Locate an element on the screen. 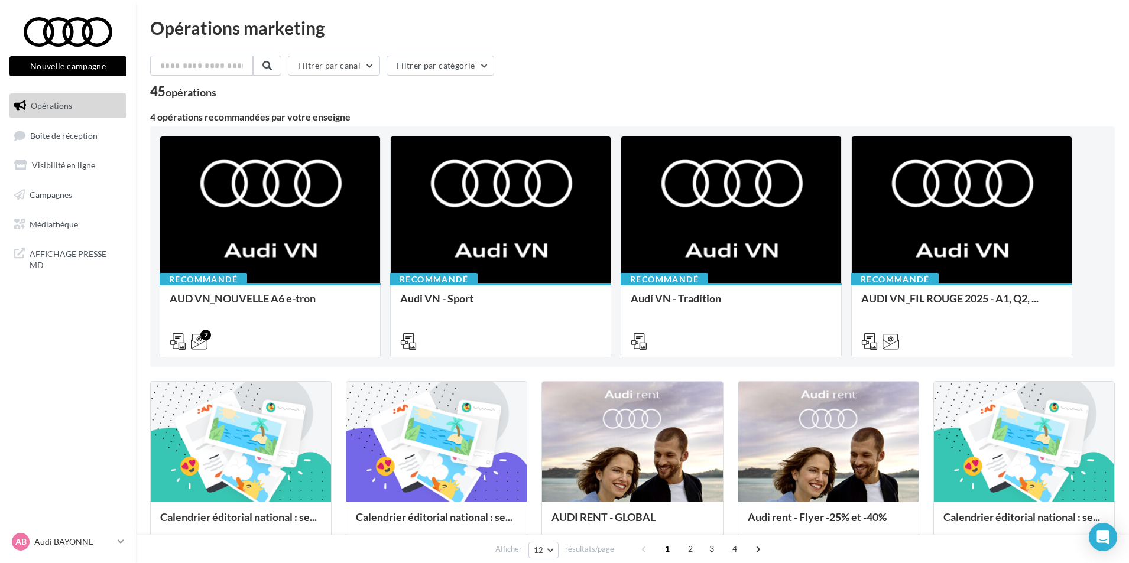 The image size is (1129, 563). p: Audi BAYONNE is located at coordinates (73, 542).